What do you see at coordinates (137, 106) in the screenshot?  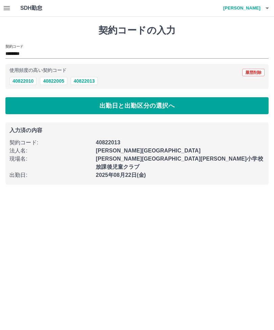 I see `button: 出勤日と出勤区分の選択へ` at bounding box center [137, 106].